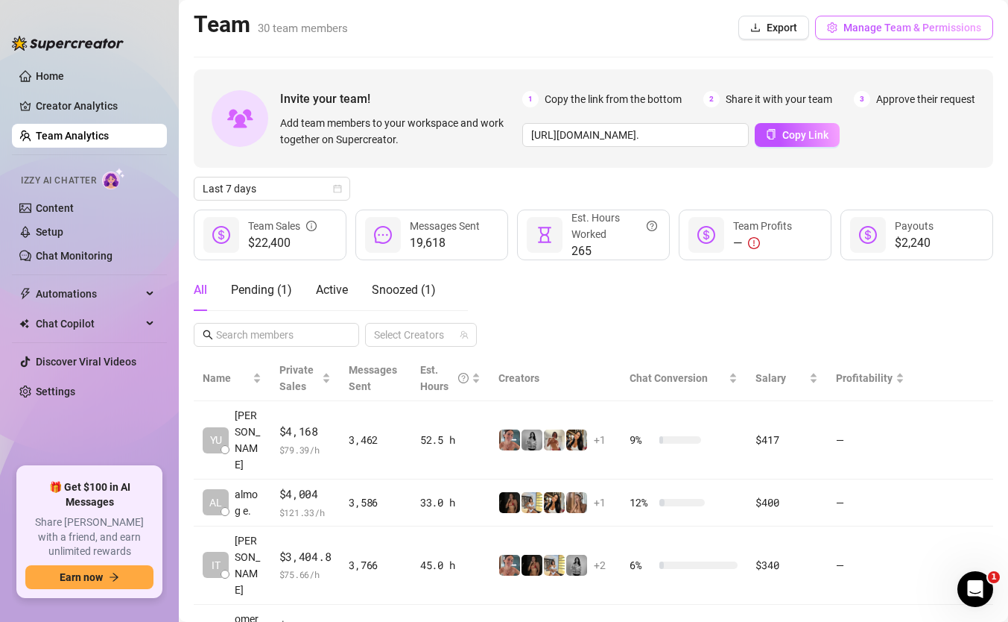 The image size is (1008, 622). Describe the element at coordinates (89, 294) in the screenshot. I see `span: Automations` at that location.